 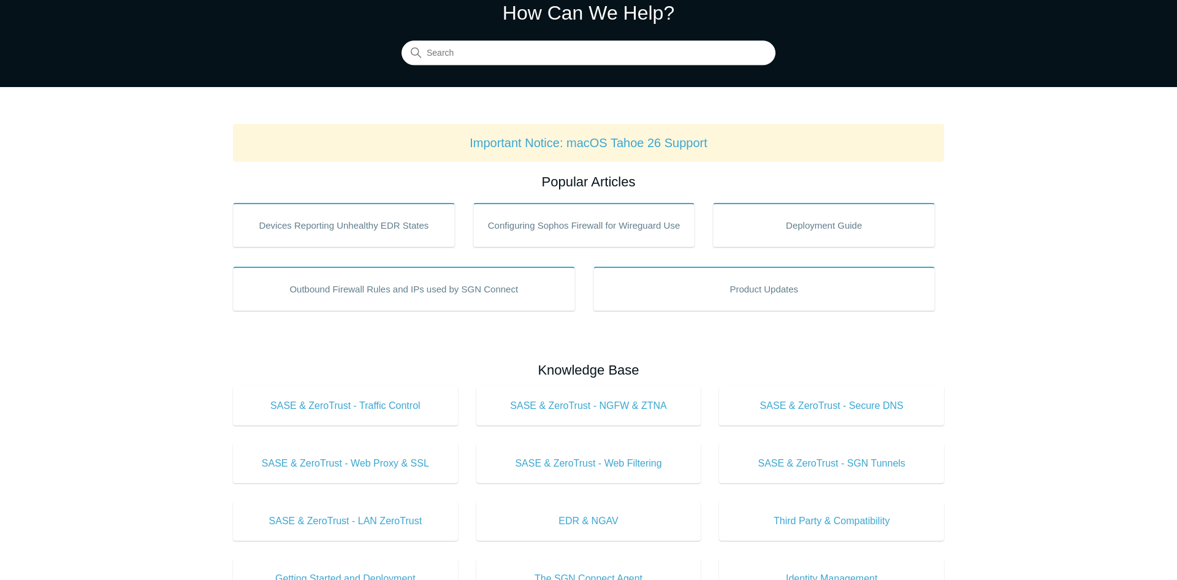 What do you see at coordinates (589, 406) in the screenshot?
I see `span: SASE & ZeroTrust - NGFW & ZTNA` at bounding box center [589, 406].